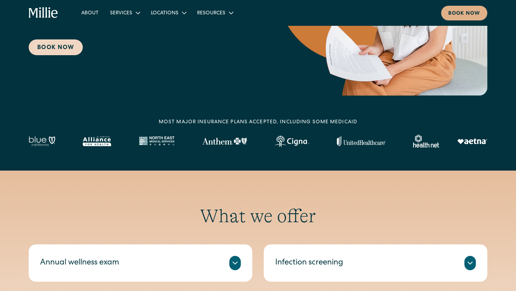  Describe the element at coordinates (292, 141) in the screenshot. I see `img: Cigna logo` at that location.